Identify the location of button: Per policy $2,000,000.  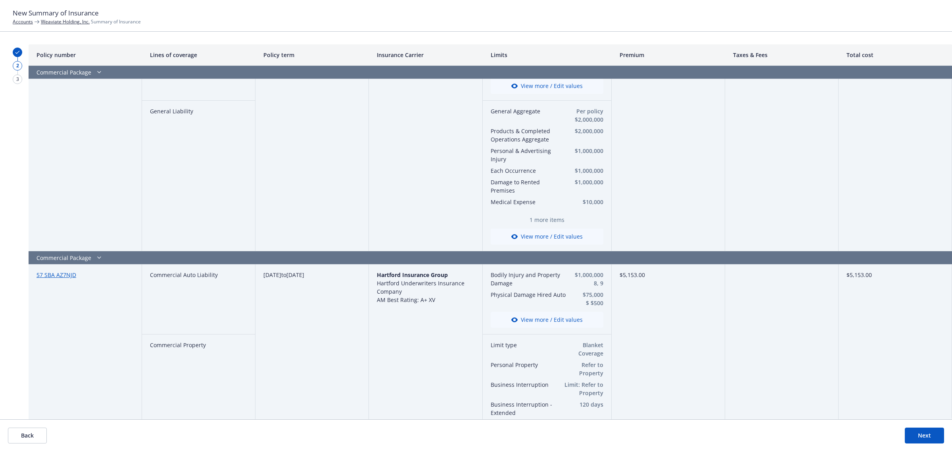
(583, 115).